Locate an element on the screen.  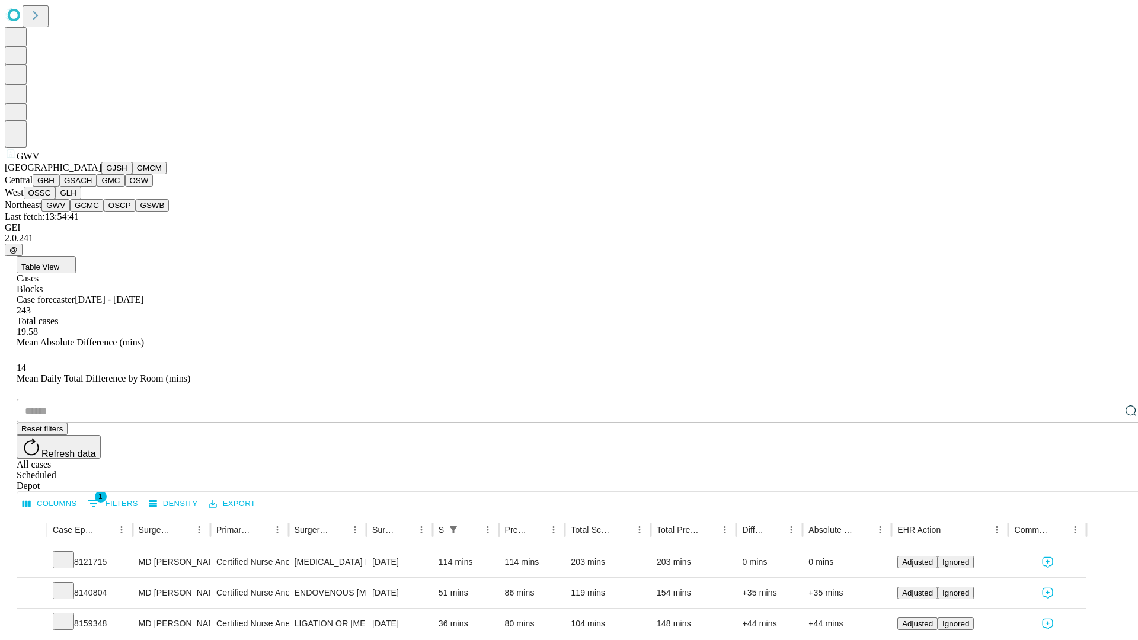
span: Case forecaster is located at coordinates (46, 299).